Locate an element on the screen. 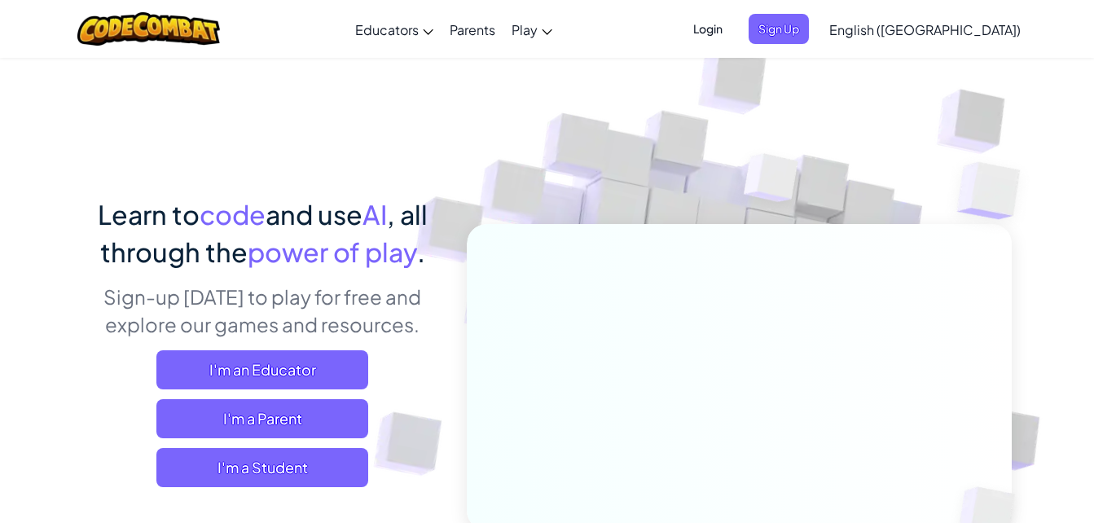 Image resolution: width=1094 pixels, height=523 pixels. span: Learn to is located at coordinates (148, 214).